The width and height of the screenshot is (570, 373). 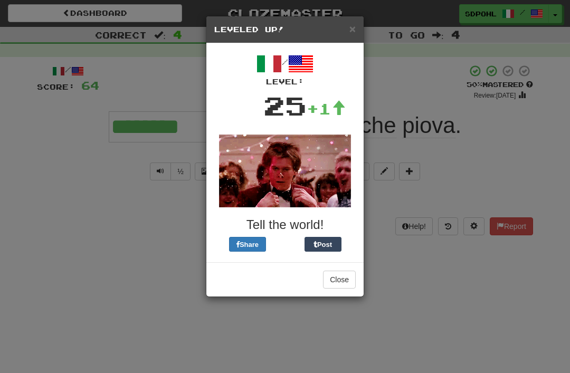 I want to click on img: kevin-bacon-45c228efc3db0f333faed3a78f19b6d7c867765aaadacaa7c55ae667c030a76f.gif, so click(x=285, y=171).